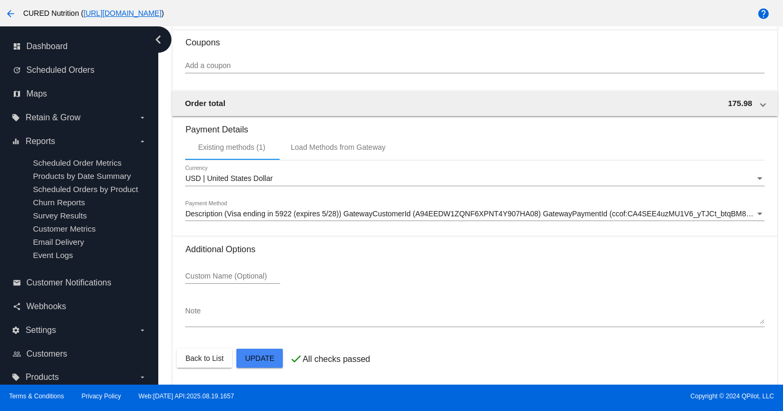 The height and width of the screenshot is (411, 783). Describe the element at coordinates (85, 189) in the screenshot. I see `a: Scheduled Orders by Product` at that location.